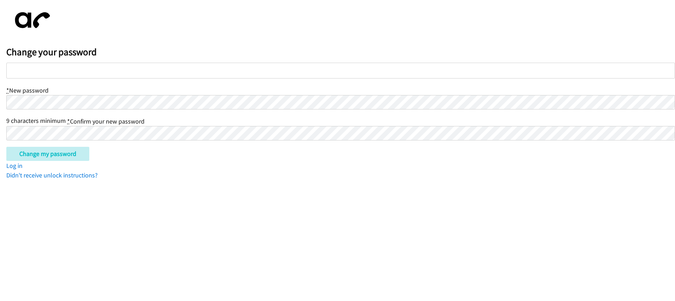 The height and width of the screenshot is (301, 675). What do you see at coordinates (27, 90) in the screenshot?
I see `label: New password` at bounding box center [27, 90].